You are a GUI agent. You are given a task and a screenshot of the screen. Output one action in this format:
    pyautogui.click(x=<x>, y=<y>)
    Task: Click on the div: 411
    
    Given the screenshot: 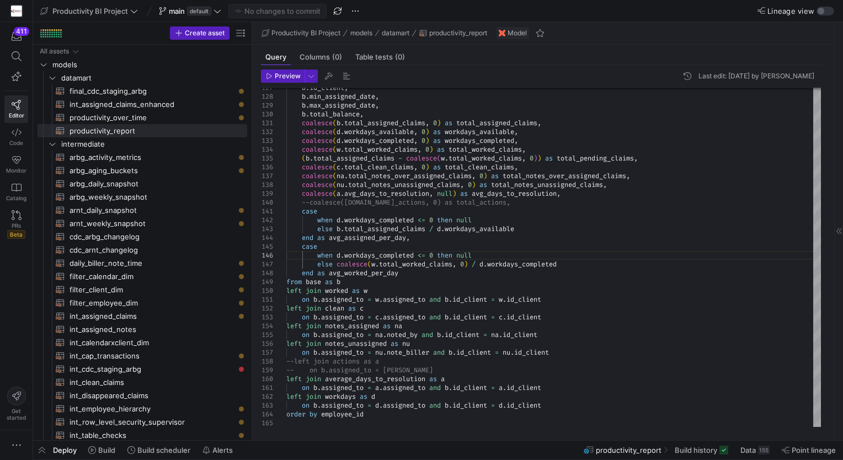 What is the action you would take?
    pyautogui.click(x=22, y=31)
    